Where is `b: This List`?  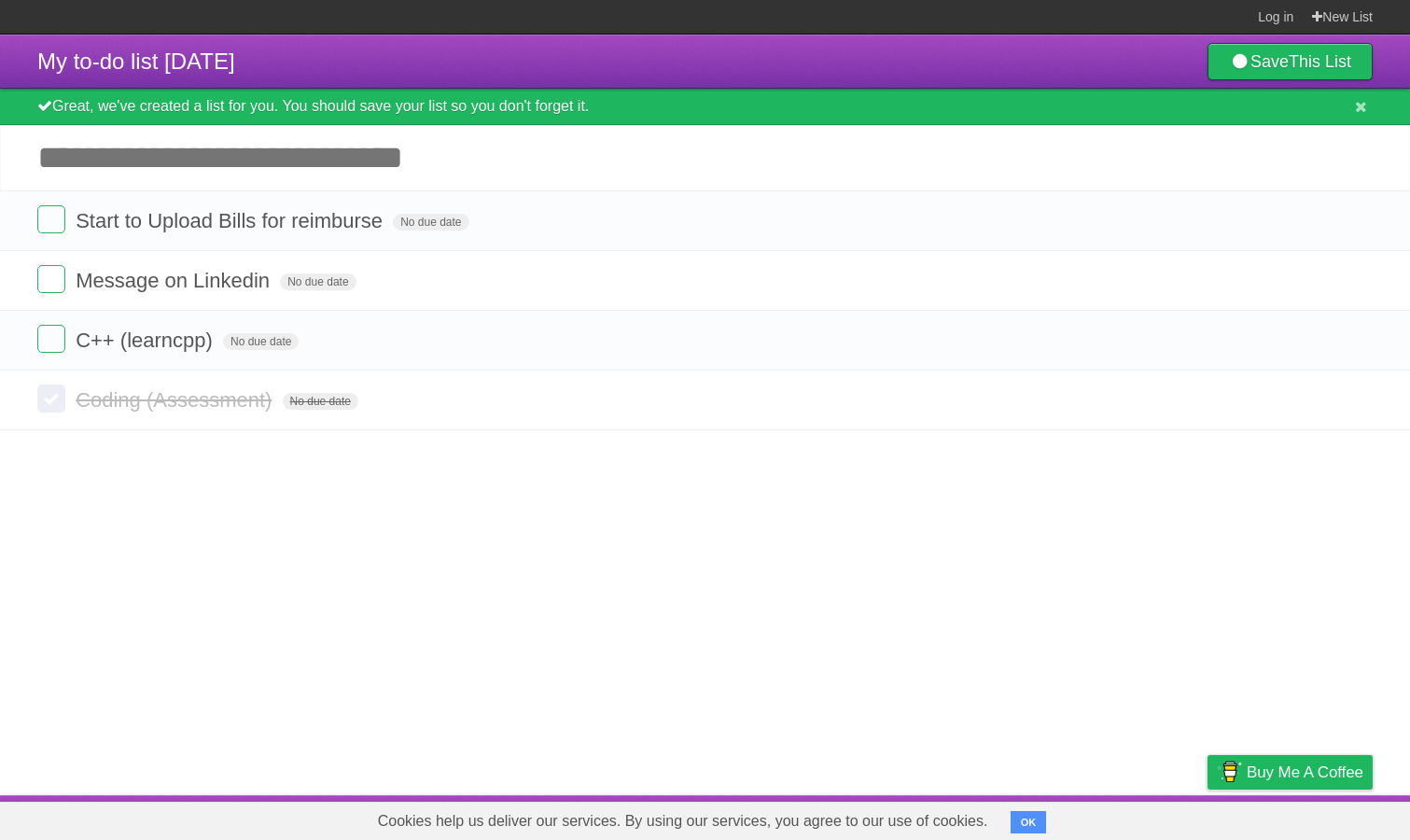 b: This List is located at coordinates (1320, 61).